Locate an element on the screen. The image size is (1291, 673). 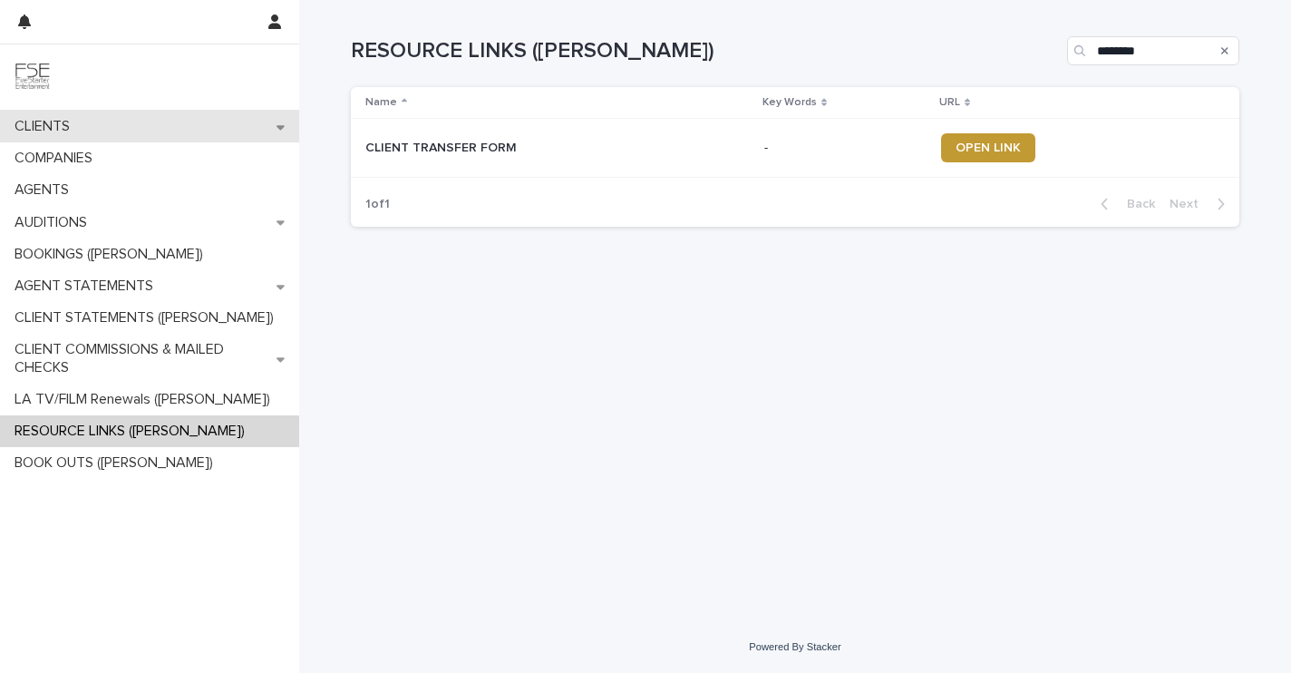
tr: CLIENT TRANSFER FORMCLIENT TRANSFER FORM -OPEN LINK is located at coordinates (795, 148).